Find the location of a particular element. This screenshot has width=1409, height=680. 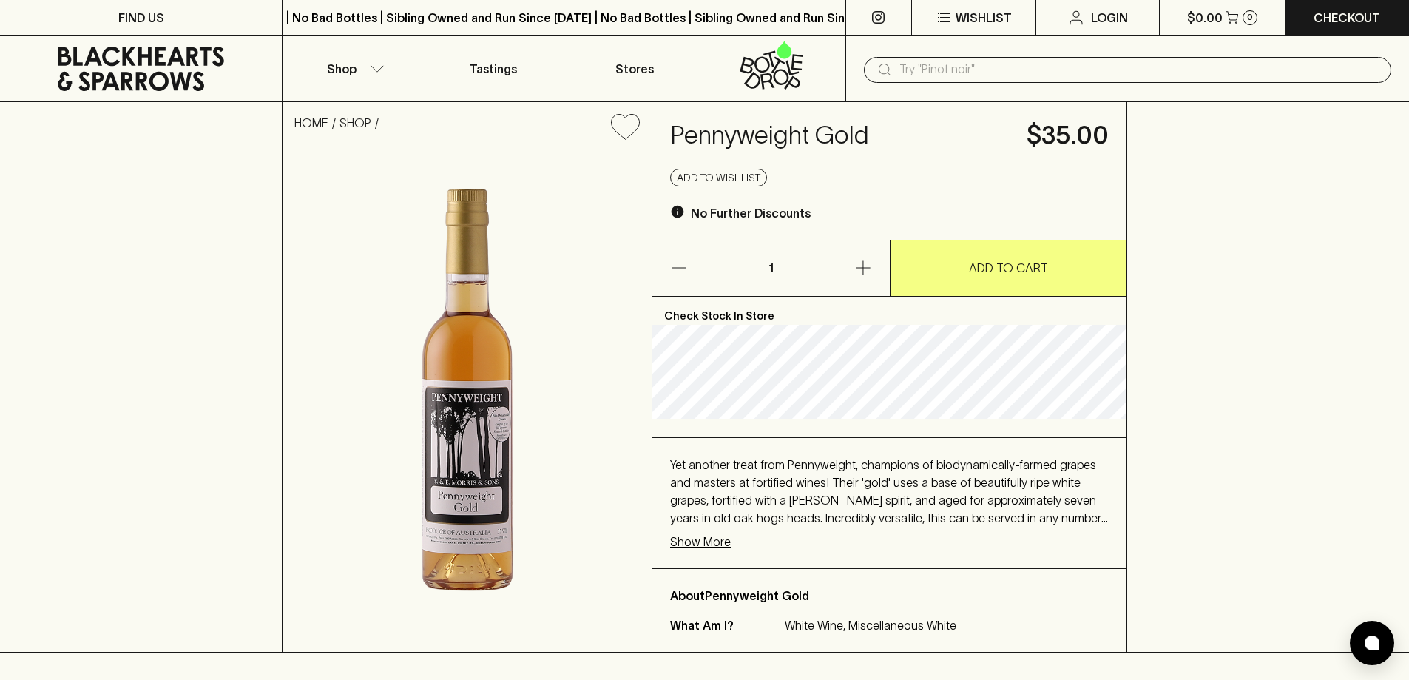

p: Checkout is located at coordinates (1347, 18).